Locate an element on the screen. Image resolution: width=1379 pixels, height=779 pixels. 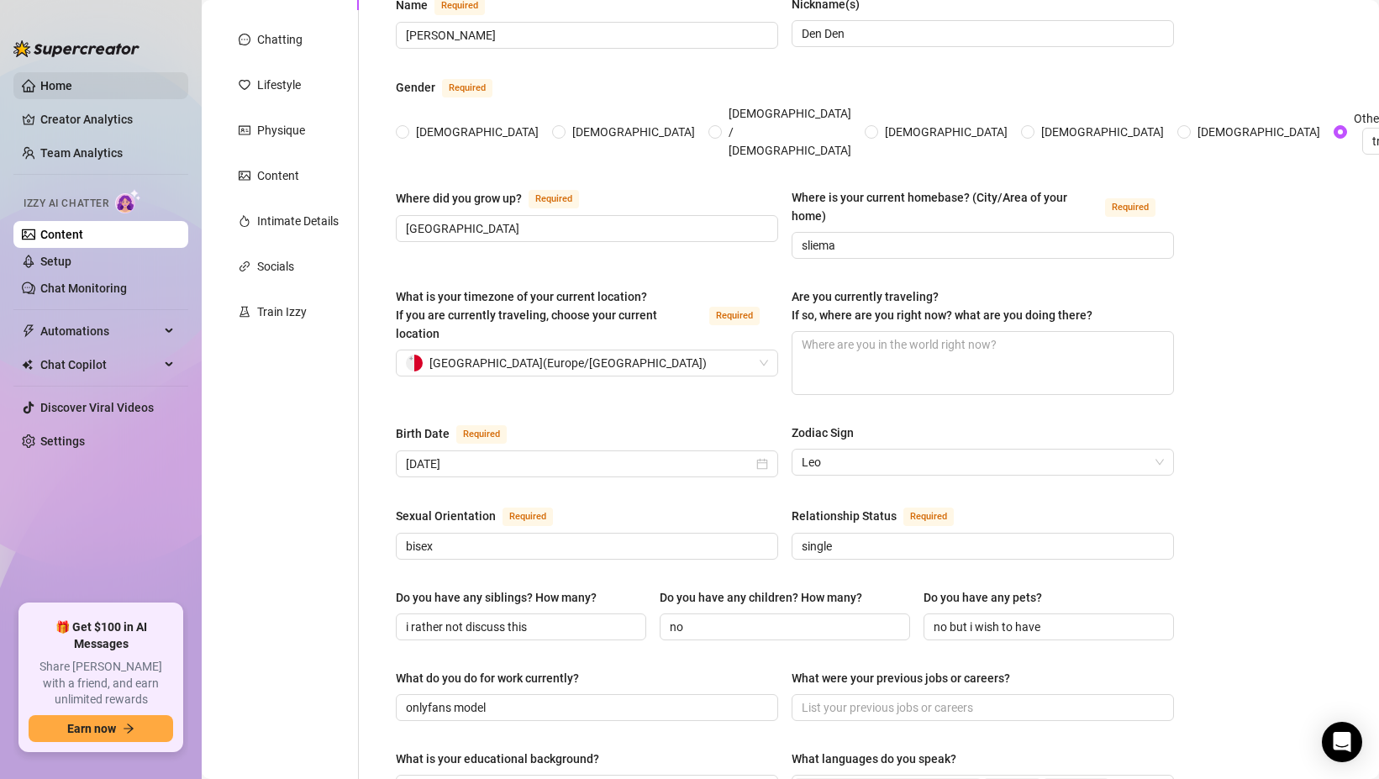
span: Chat Copilot is located at coordinates (100, 365).